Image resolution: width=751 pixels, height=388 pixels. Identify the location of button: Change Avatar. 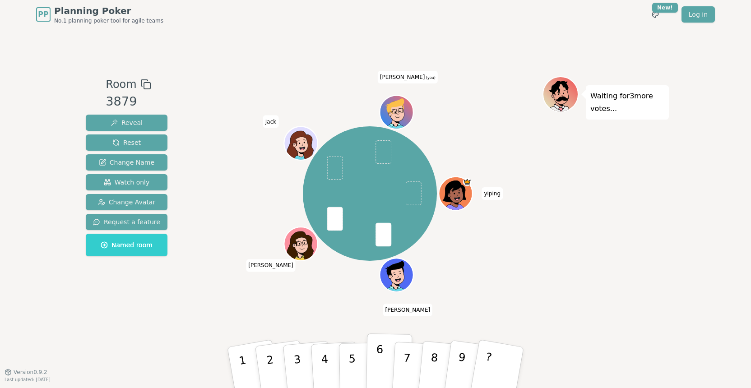
(126, 202).